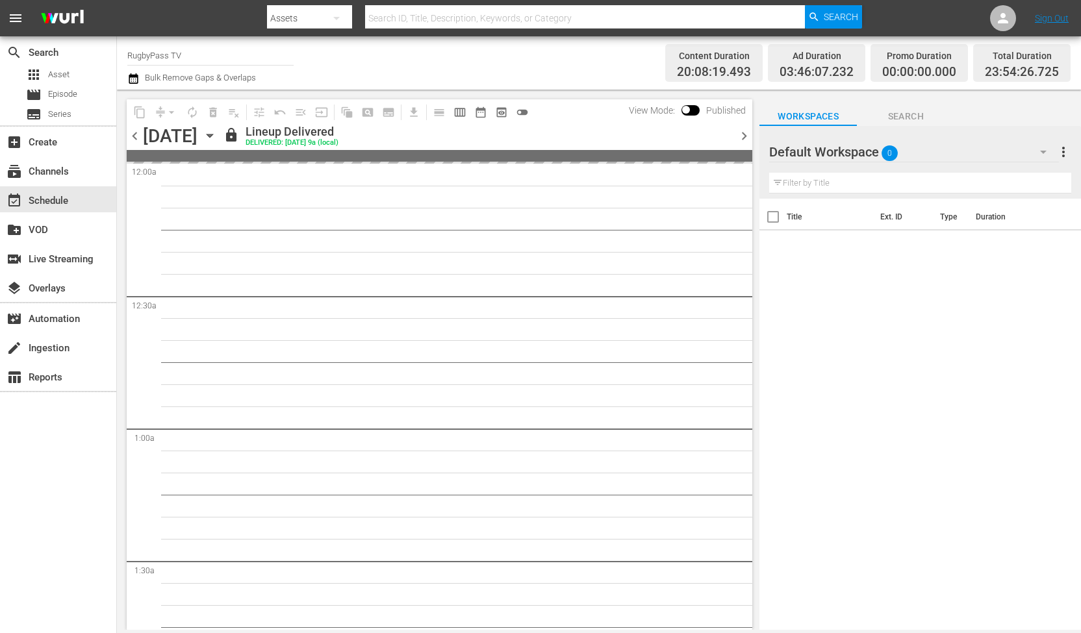 The width and height of the screenshot is (1081, 633). What do you see at coordinates (436, 112) in the screenshot?
I see `span: Day Calendar View` at bounding box center [436, 112].